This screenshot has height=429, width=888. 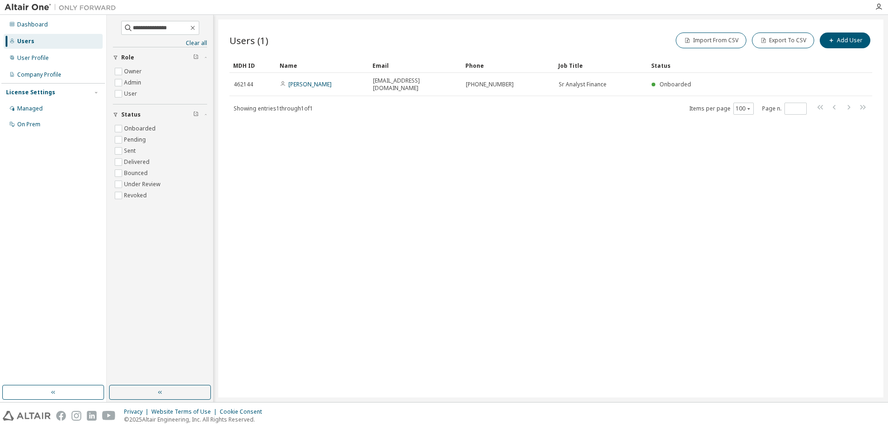 What do you see at coordinates (136, 140) in the screenshot?
I see `label: Pending` at bounding box center [136, 140].